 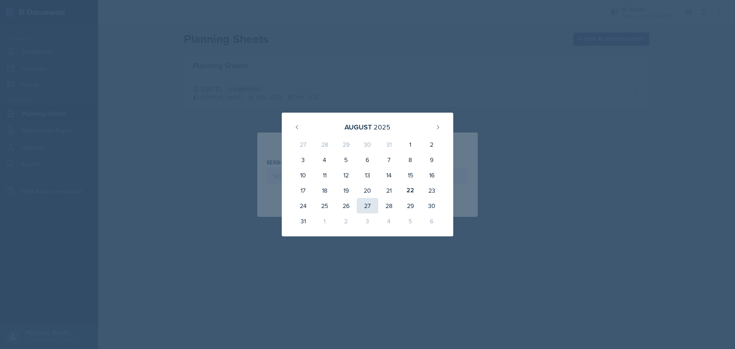 What do you see at coordinates (303, 206) in the screenshot?
I see `div: 24` at bounding box center [303, 206].